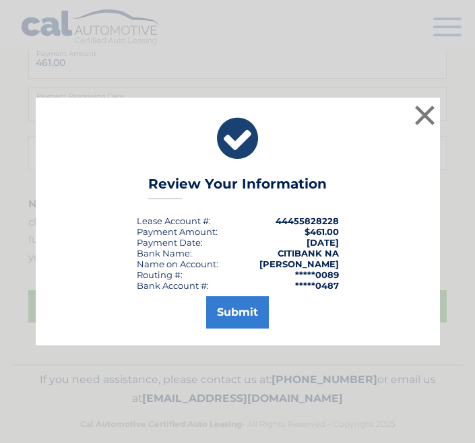  I want to click on h3: Review Your Information, so click(237, 187).